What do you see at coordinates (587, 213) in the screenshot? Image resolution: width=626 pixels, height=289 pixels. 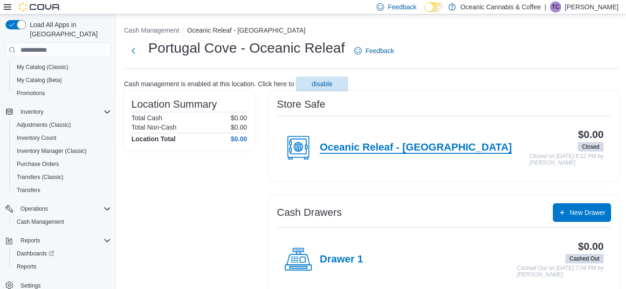 I see `span: New Drawer` at bounding box center [587, 213].